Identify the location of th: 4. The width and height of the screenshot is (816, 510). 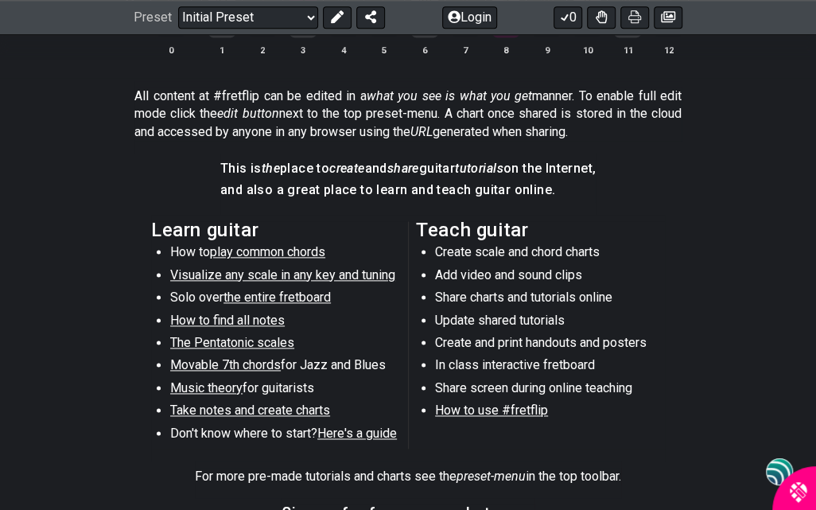
(343, 49).